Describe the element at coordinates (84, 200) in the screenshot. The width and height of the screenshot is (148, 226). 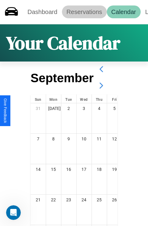
I see `div: 24` at that location.